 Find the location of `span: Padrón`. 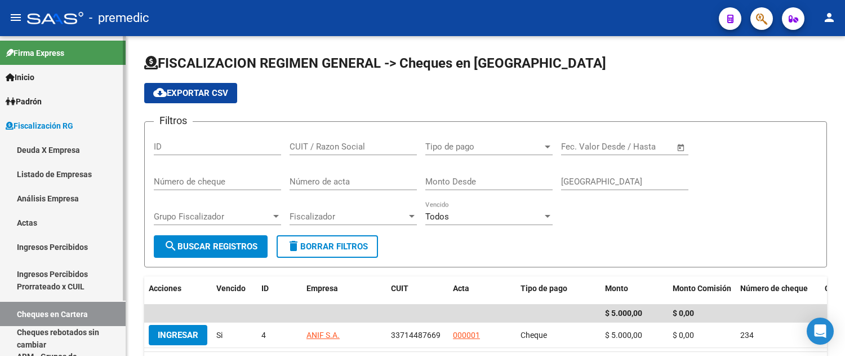

span: Padrón is located at coordinates (24, 101).